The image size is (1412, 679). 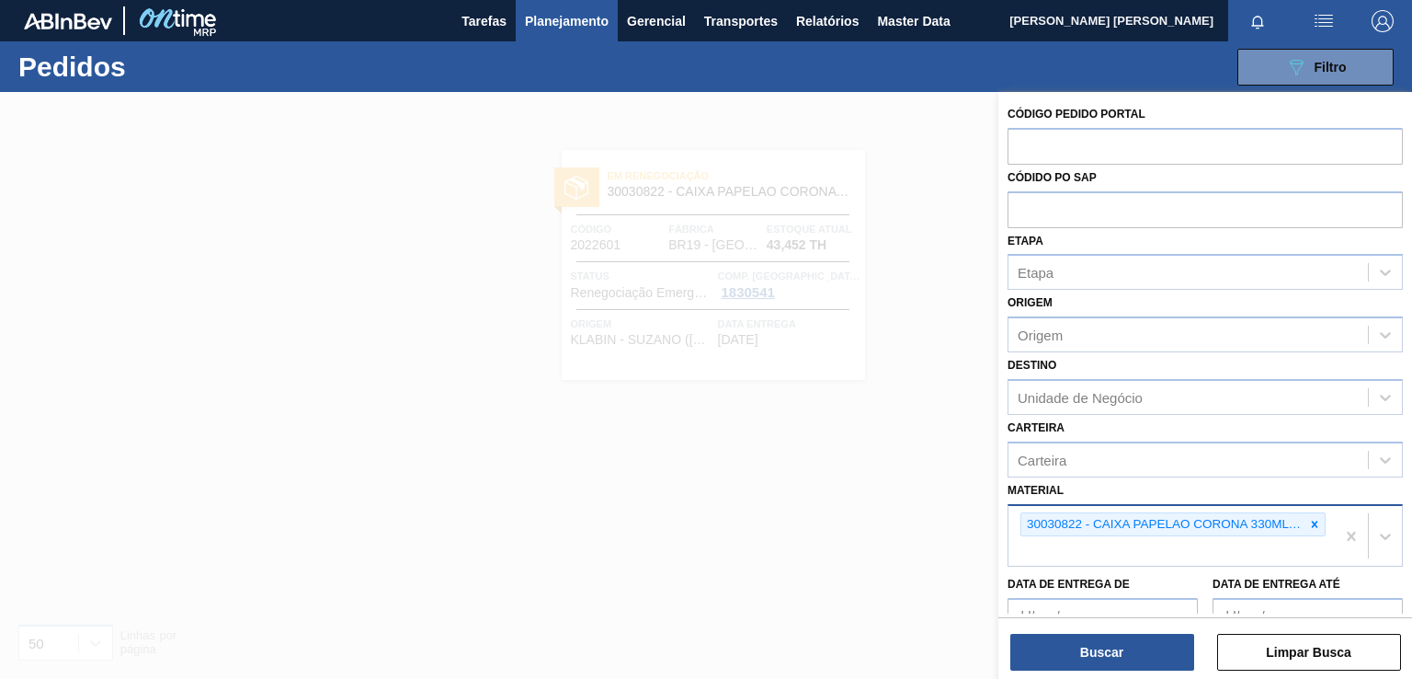 What do you see at coordinates (1077, 114) in the screenshot?
I see `label: Código Pedido Portal` at bounding box center [1077, 114].